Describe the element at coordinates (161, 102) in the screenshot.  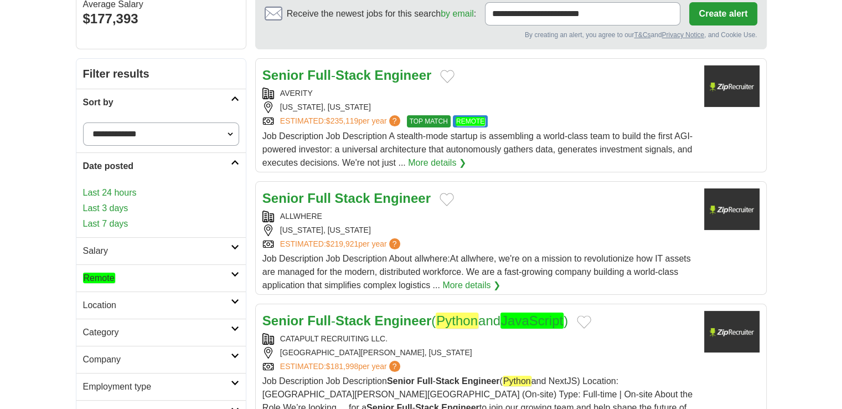
I see `a: Sort by` at that location.